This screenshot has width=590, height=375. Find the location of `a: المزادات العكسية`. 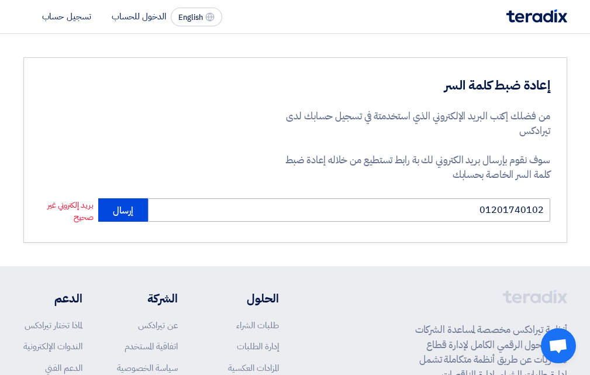

a: المزادات العكسية is located at coordinates (253, 368).